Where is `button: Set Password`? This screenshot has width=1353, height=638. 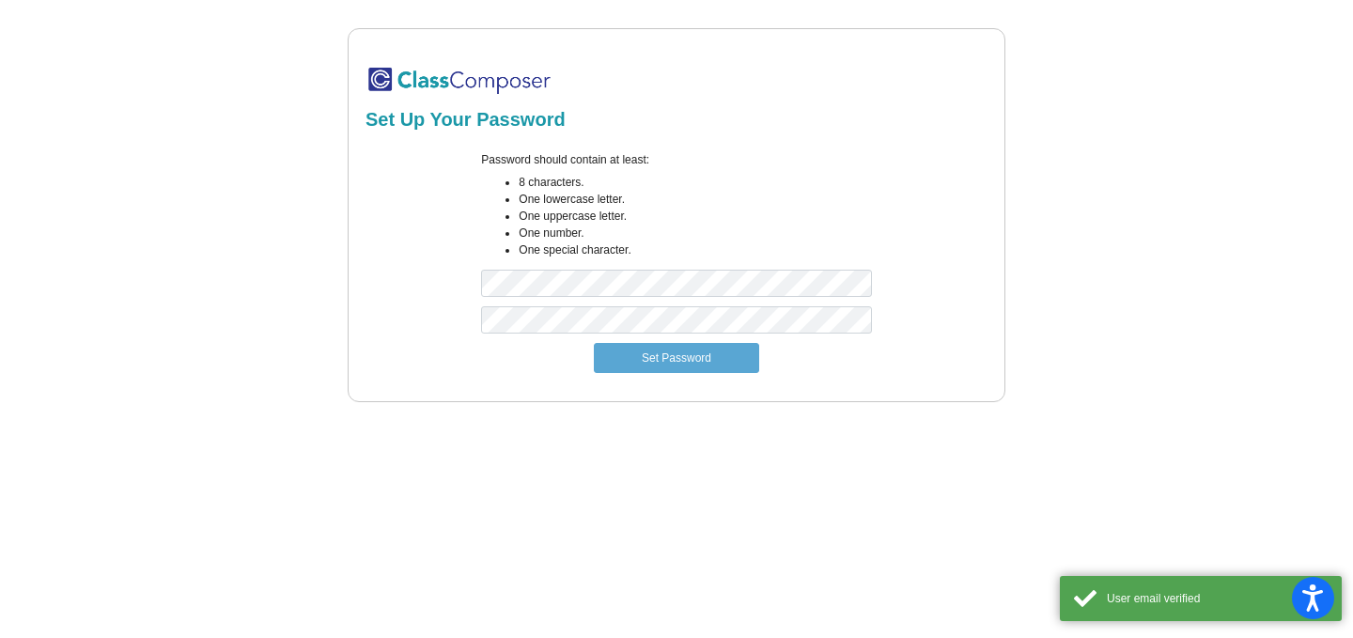 button: Set Password is located at coordinates (676, 358).